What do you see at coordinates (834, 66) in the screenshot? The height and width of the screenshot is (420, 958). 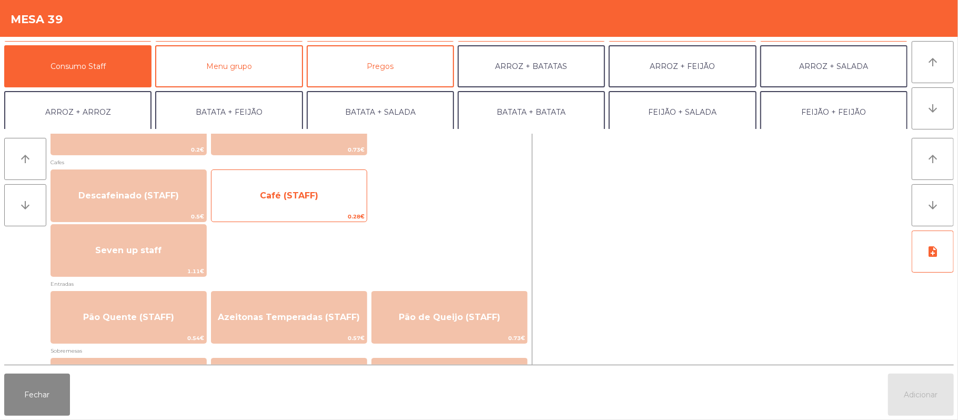 I see `button: ARROZ + SALADA` at bounding box center [834, 66].